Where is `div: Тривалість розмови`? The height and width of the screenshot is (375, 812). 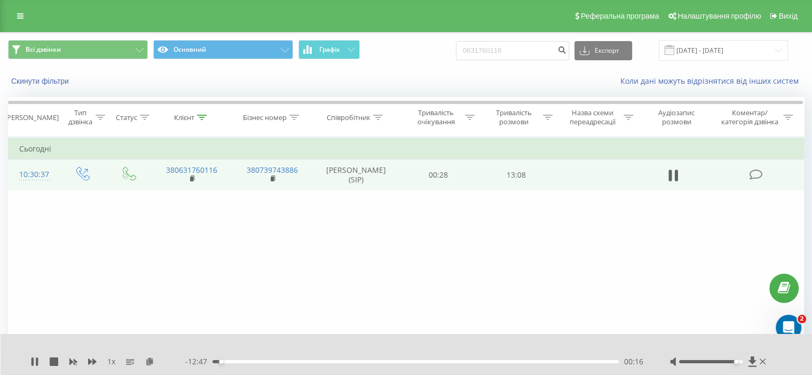
div: Тривалість розмови is located at coordinates (513, 117).